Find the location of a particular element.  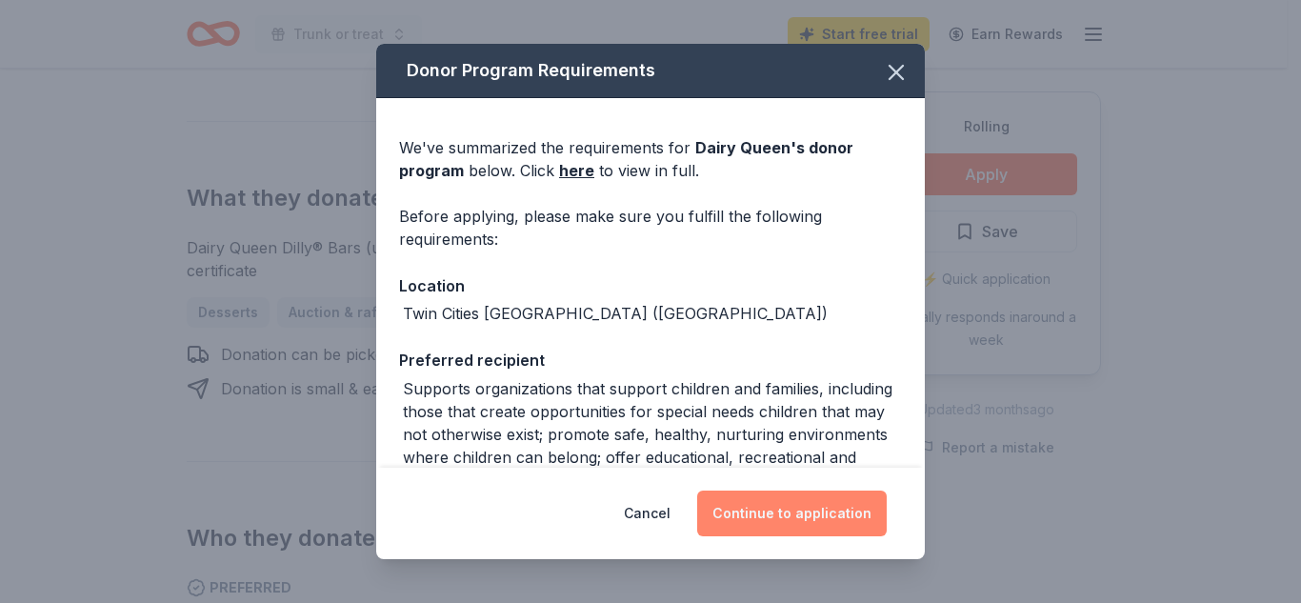

a: here is located at coordinates (576, 170).